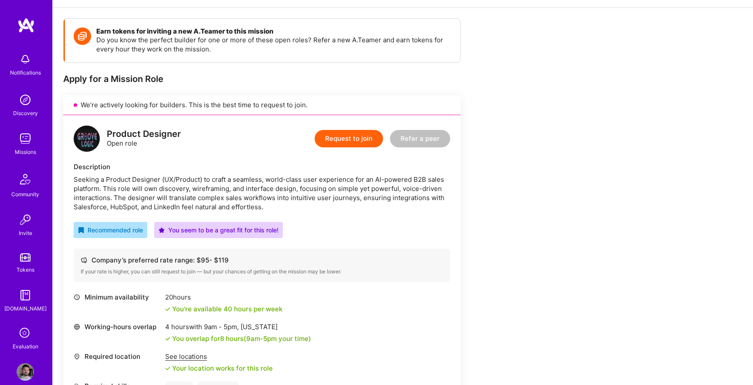 The width and height of the screenshot is (753, 385). What do you see at coordinates (348, 139) in the screenshot?
I see `button: Request to join` at bounding box center [348, 139].